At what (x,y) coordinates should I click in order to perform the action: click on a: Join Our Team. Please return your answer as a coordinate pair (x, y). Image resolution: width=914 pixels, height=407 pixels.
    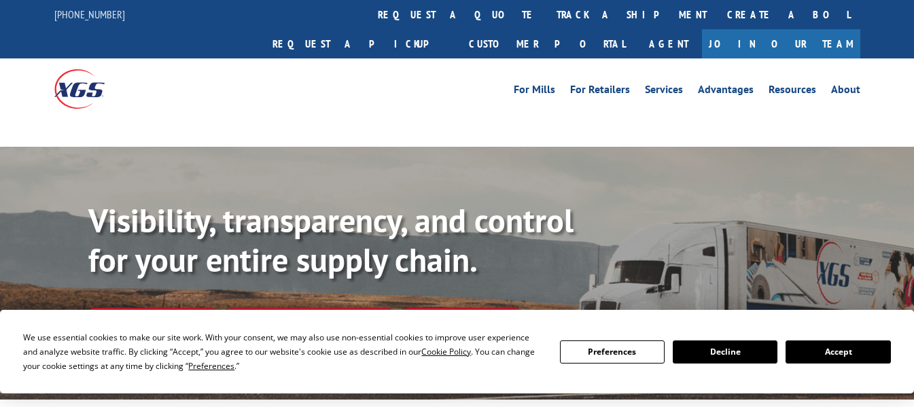
    Looking at the image, I should click on (781, 43).